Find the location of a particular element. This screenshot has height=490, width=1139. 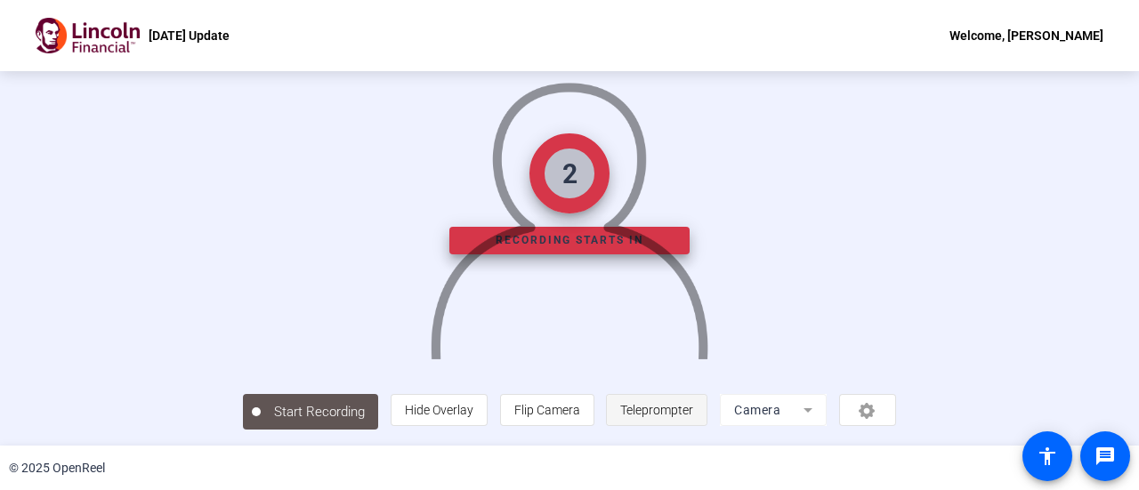

button: Flip Camera is located at coordinates (547, 410).